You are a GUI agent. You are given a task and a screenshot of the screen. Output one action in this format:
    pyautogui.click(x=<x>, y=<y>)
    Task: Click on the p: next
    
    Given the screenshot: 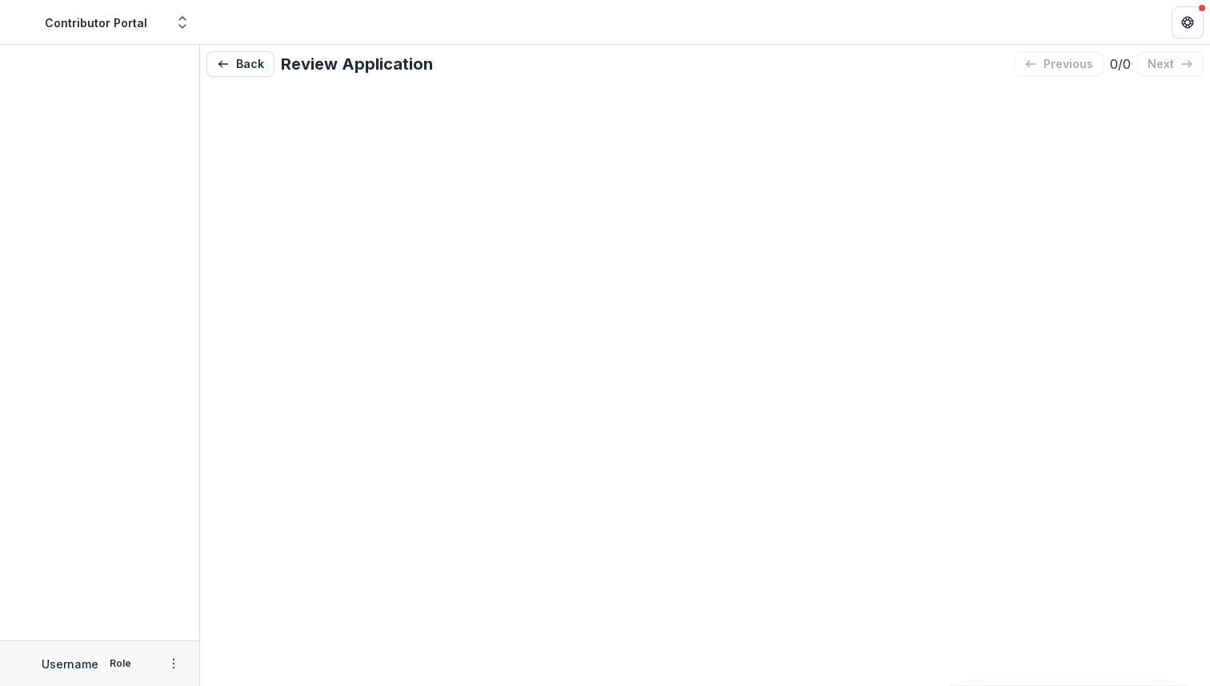 What is the action you would take?
    pyautogui.click(x=1160, y=64)
    